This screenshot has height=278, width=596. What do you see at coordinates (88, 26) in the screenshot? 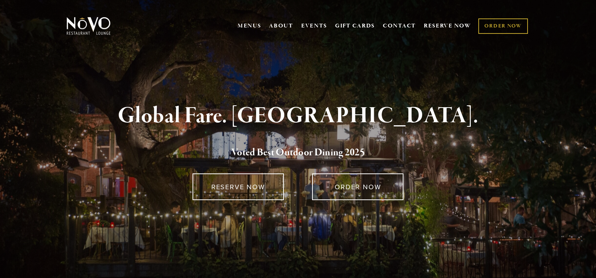
I see `img: Novo Restaurant &amp; Lounge` at bounding box center [88, 26].